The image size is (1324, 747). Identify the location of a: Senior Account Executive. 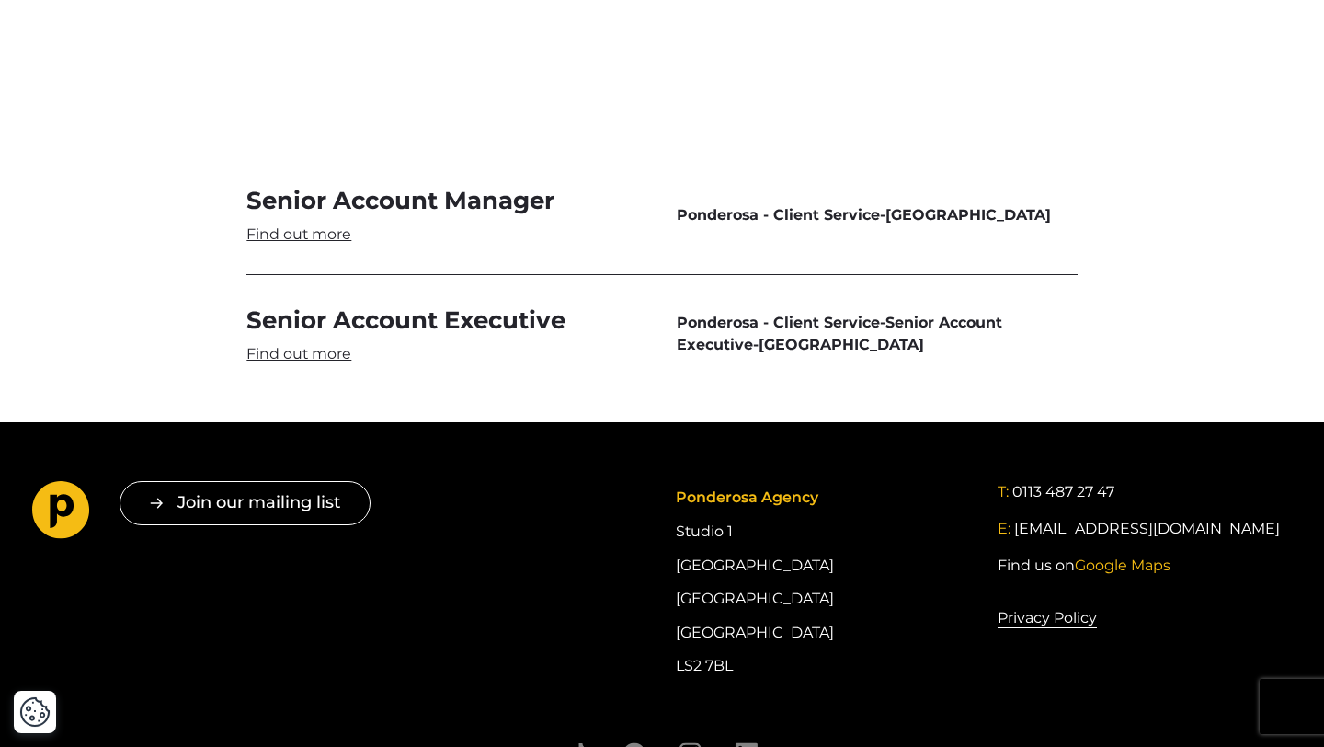
(447, 334).